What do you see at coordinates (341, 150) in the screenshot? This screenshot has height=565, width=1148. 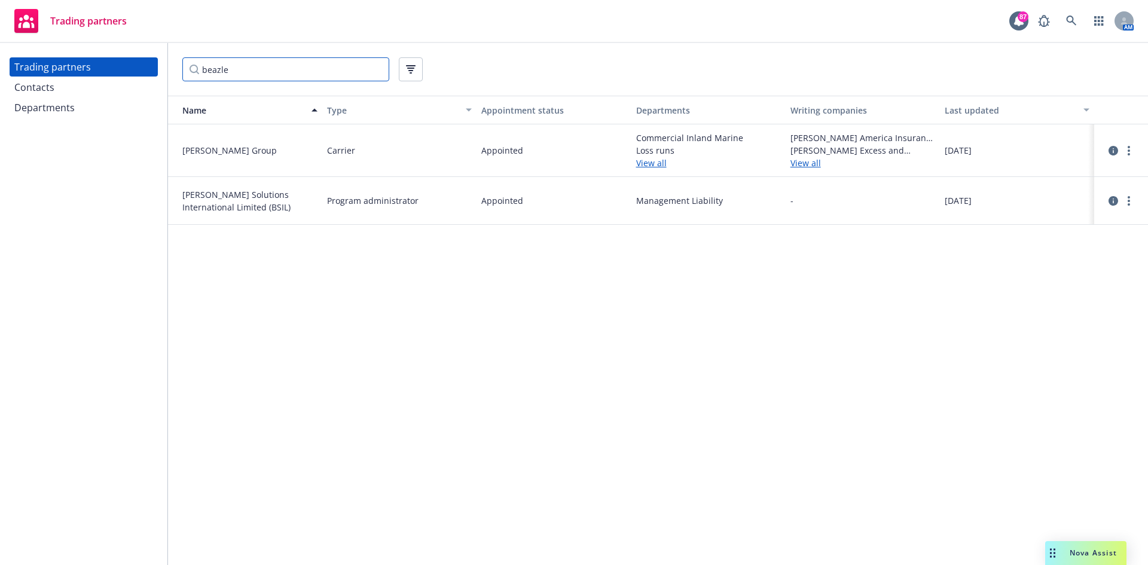 I see `span: Carrier` at bounding box center [341, 150].